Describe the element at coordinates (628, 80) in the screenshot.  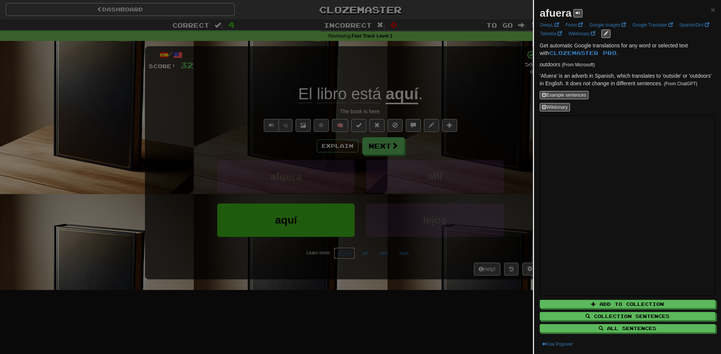
I see `p: 'Afuera' is an adverb in Spanish, which translates to 'outside' or 'outdoors' in English. It does...` at that location.